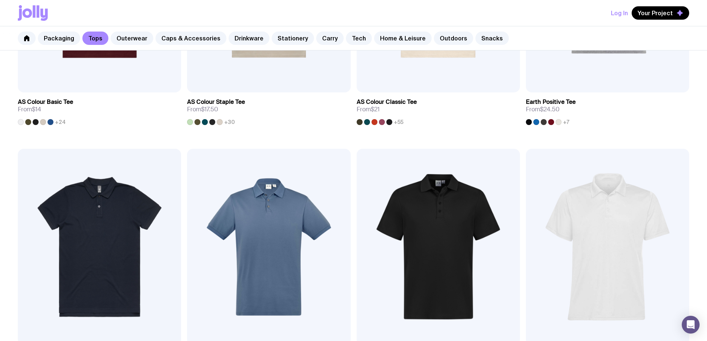  I want to click on span: $14, so click(36, 109).